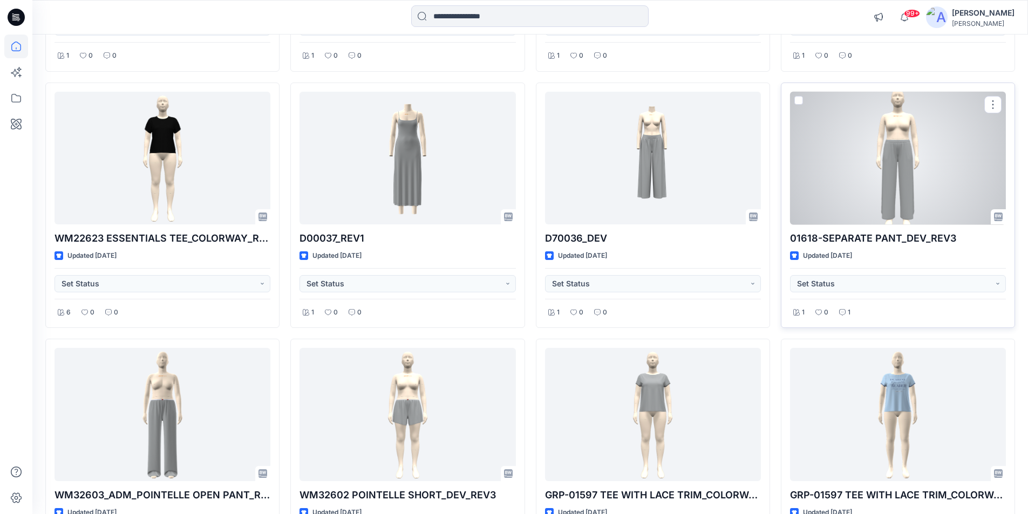  Describe the element at coordinates (937, 17) in the screenshot. I see `img: avatar` at that location.